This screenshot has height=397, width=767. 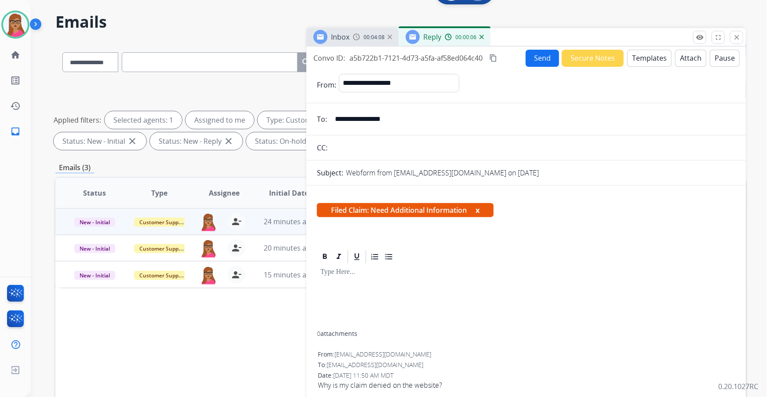 What do you see at coordinates (319, 333) in the screenshot?
I see `span: 0` at bounding box center [319, 333].